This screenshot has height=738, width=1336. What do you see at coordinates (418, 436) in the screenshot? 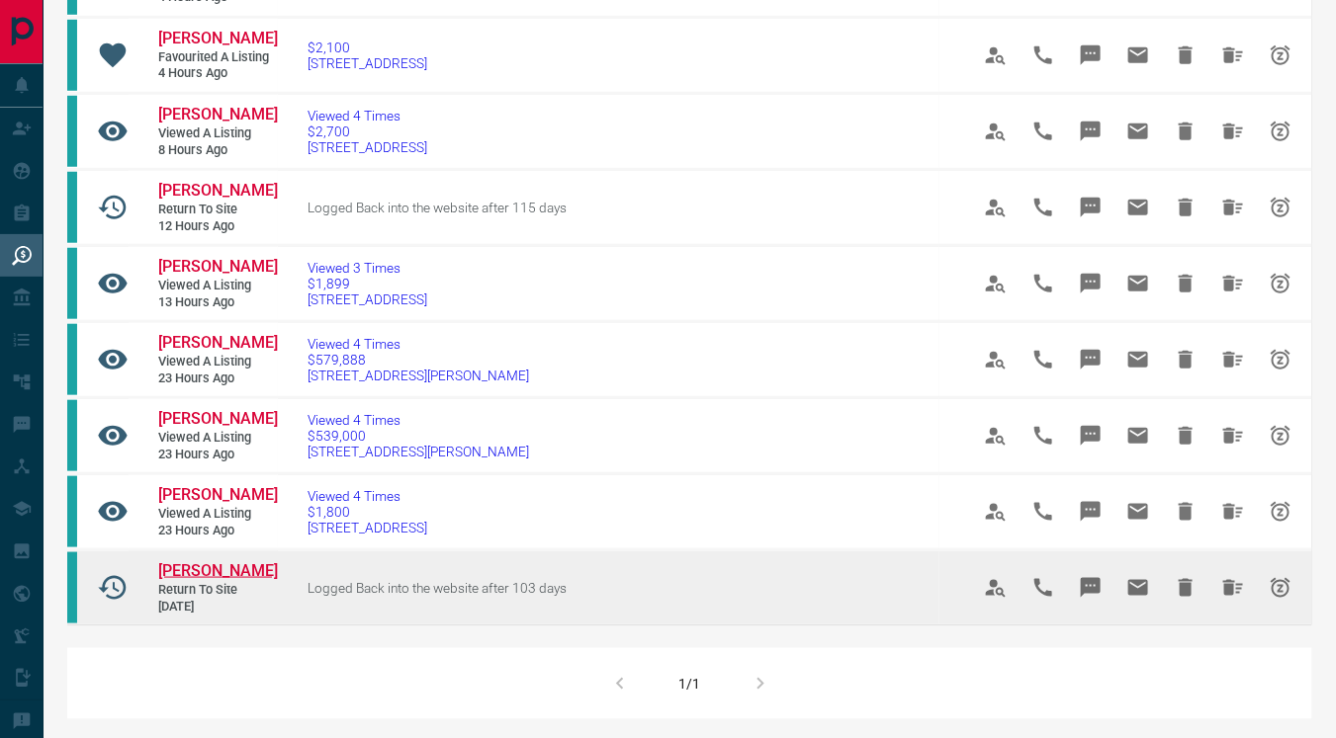
I see `span: $539,000` at bounding box center [418, 436].